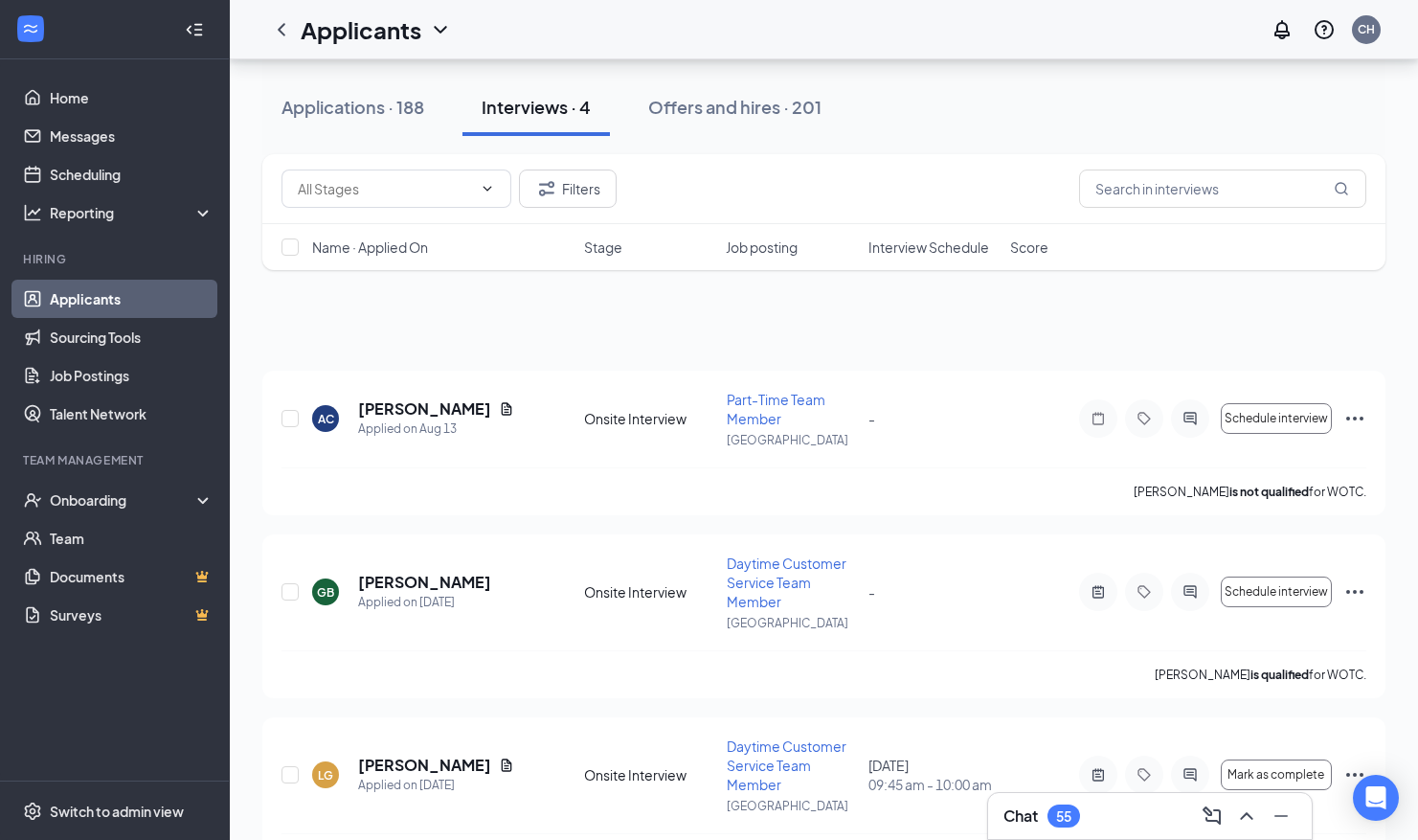  I want to click on svg: ChevronLeft, so click(282, 30).